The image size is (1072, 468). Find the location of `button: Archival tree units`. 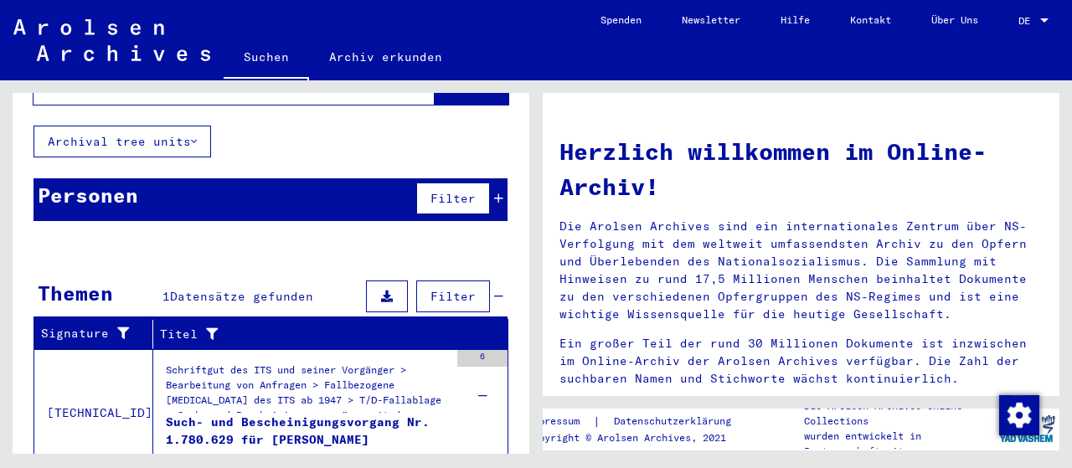

button: Archival tree units is located at coordinates (122, 142).